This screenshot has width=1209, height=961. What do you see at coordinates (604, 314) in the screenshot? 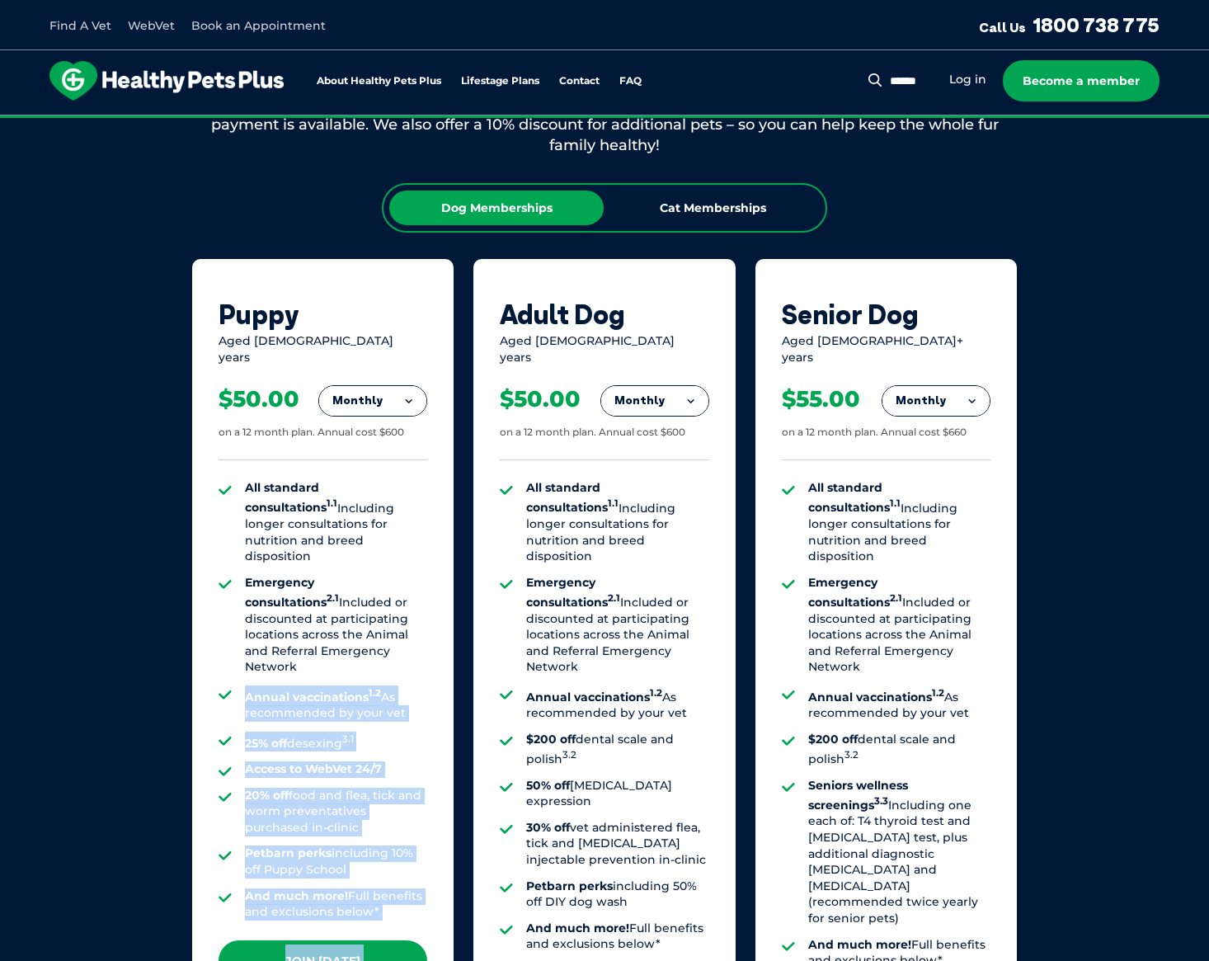
I see `div: Adult Dog` at bounding box center [604, 314].